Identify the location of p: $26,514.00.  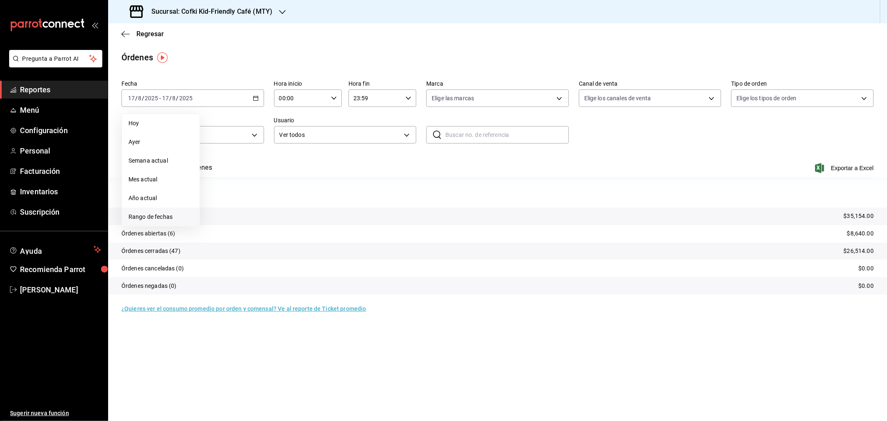
(859, 251).